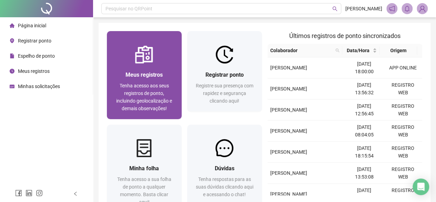 The width and height of the screenshot is (436, 202). What do you see at coordinates (12, 25) in the screenshot?
I see `span: home` at bounding box center [12, 25].